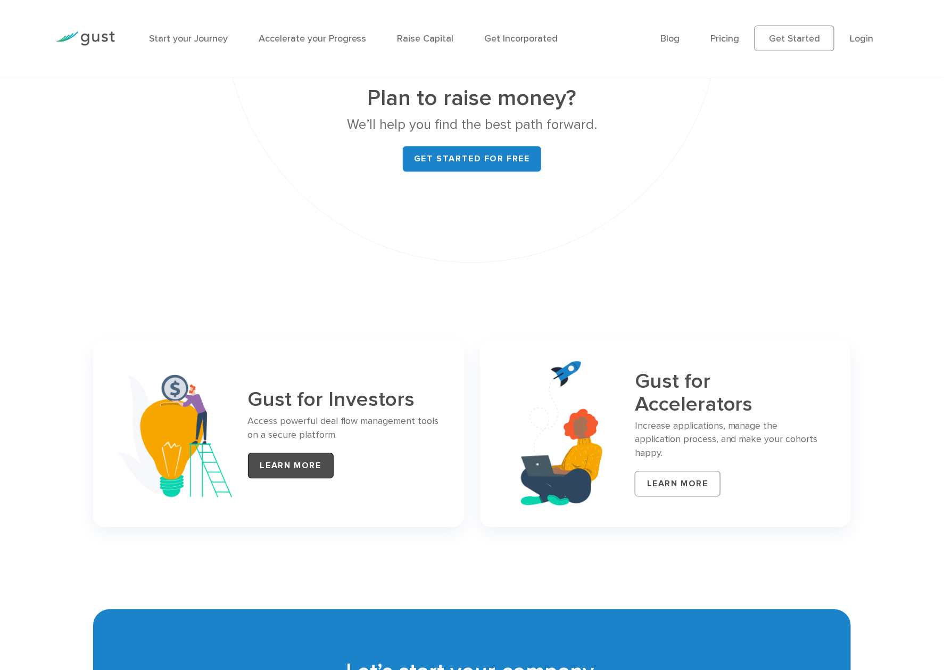 The height and width of the screenshot is (670, 944). What do you see at coordinates (795, 38) in the screenshot?
I see `a: Get Started` at bounding box center [795, 38].